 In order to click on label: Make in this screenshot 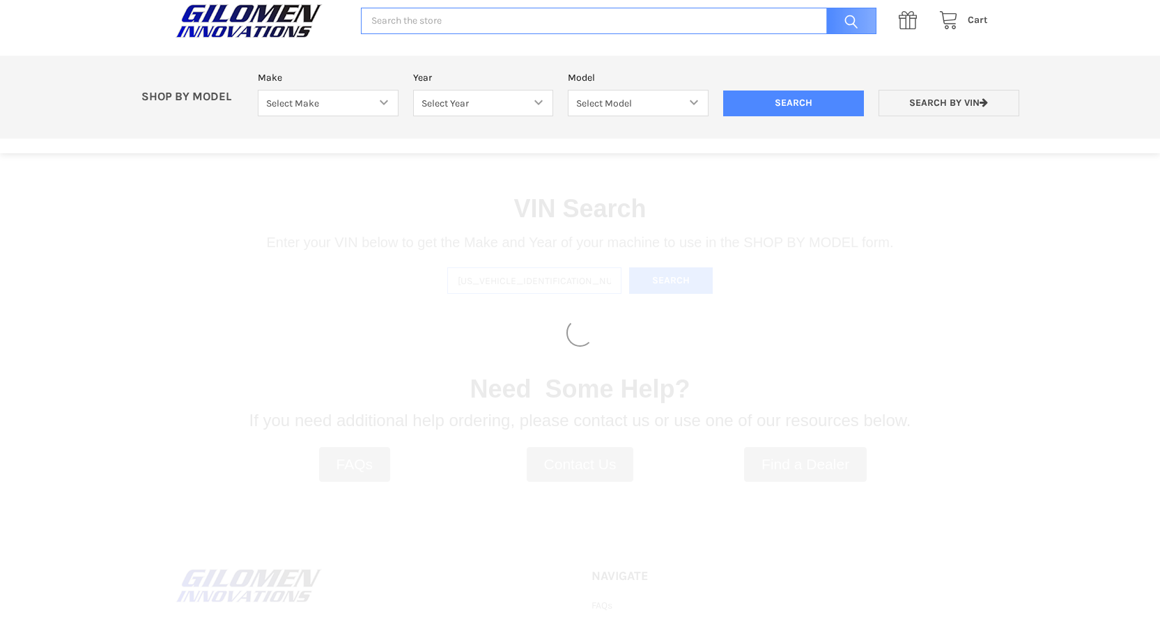, I will do `click(328, 77)`.